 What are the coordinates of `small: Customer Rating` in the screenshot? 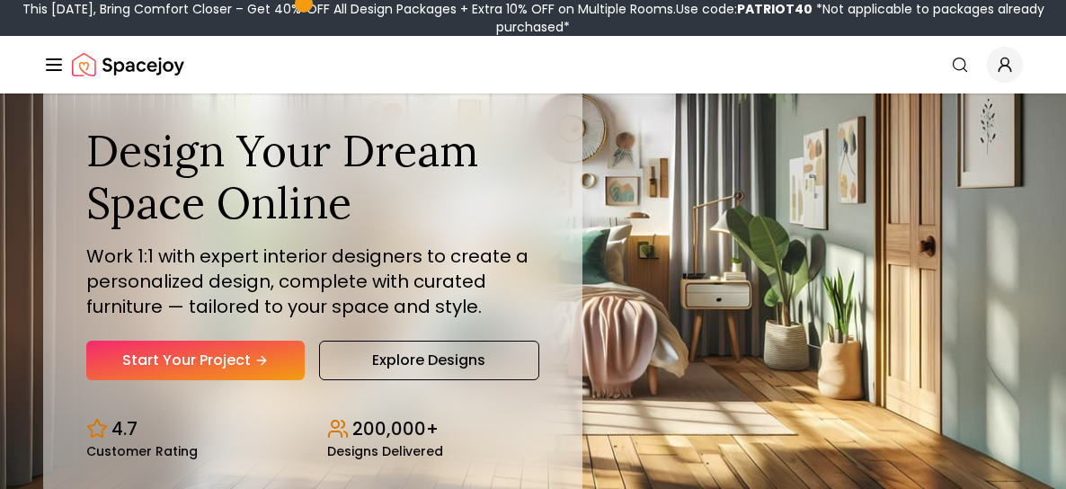 It's located at (142, 451).